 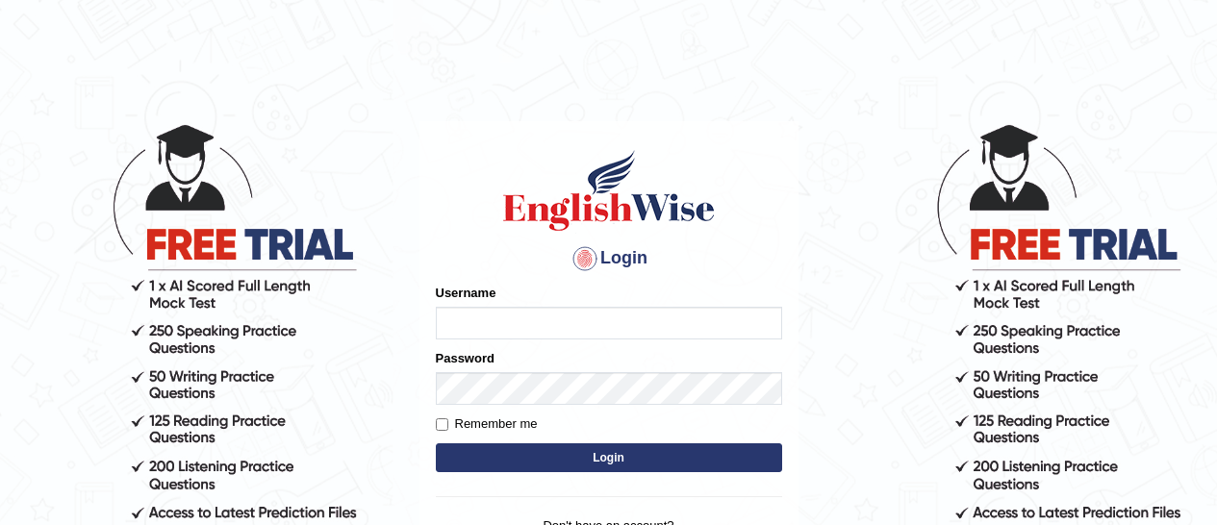 I want to click on h4: Login, so click(x=609, y=259).